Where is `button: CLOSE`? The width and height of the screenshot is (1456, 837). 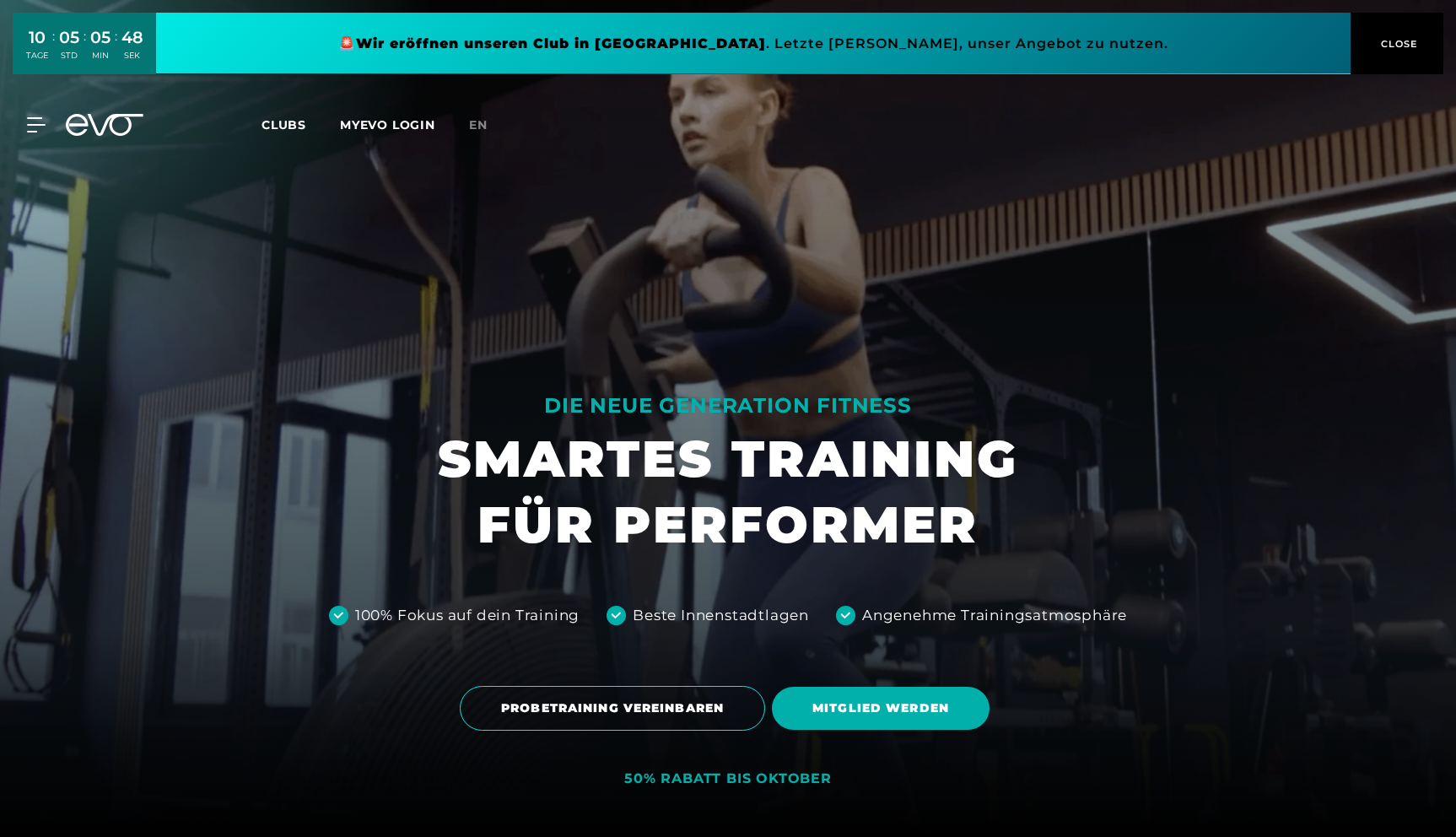
button: CLOSE is located at coordinates (1397, 43).